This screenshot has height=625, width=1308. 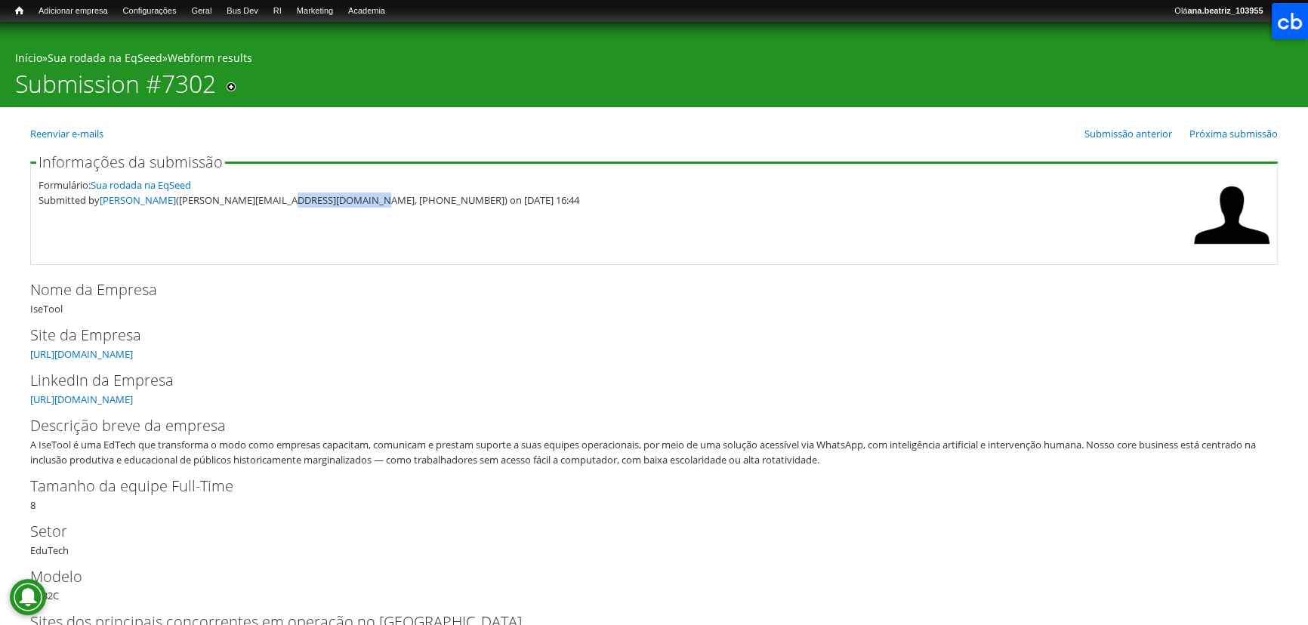 What do you see at coordinates (641, 290) in the screenshot?
I see `label: Nome da Empresa` at bounding box center [641, 290].